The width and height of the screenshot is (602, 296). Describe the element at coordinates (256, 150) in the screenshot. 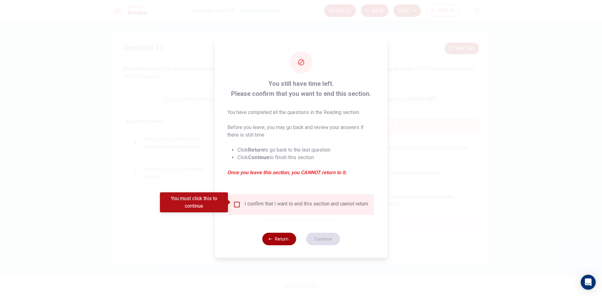

I see `strong: Return` at that location.